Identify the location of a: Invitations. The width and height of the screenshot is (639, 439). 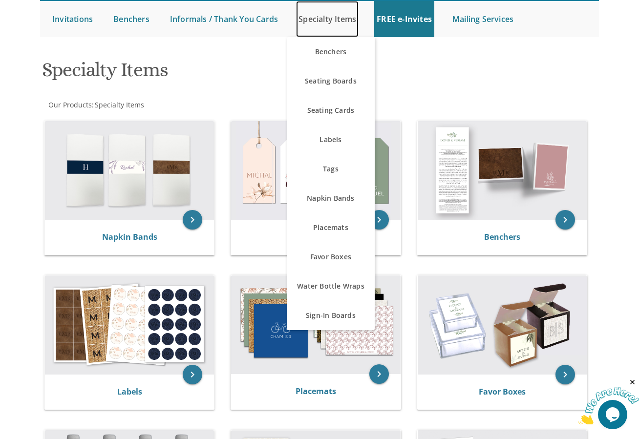
(72, 19).